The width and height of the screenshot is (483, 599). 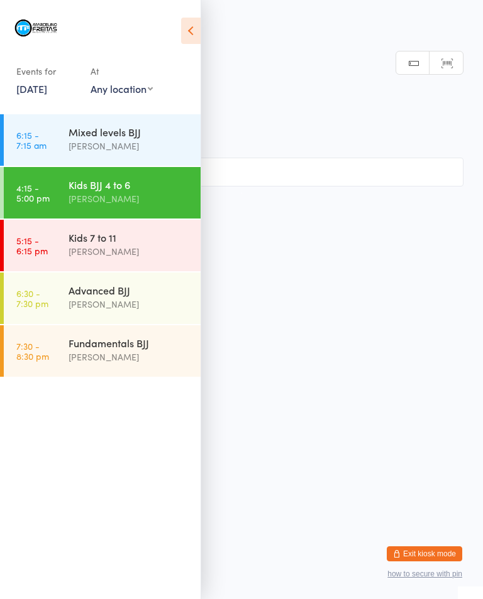 What do you see at coordinates (424, 574) in the screenshot?
I see `button: how to secure with pin` at bounding box center [424, 574].